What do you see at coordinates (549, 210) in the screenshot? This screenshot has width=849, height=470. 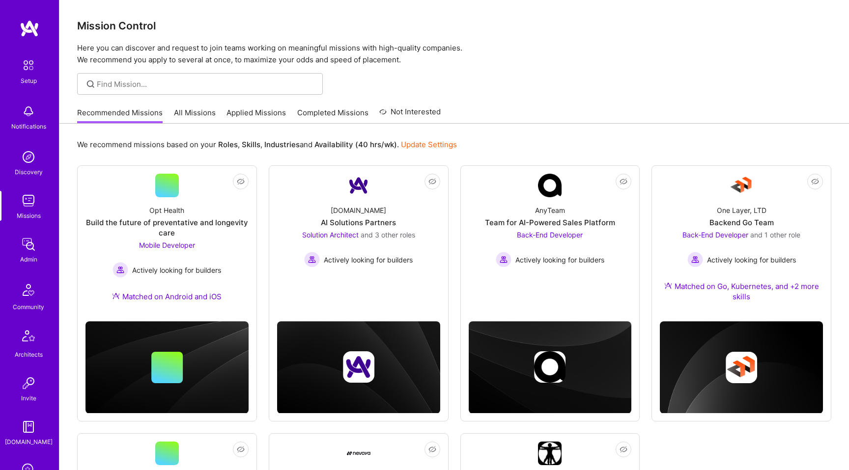 I see `div: AnyTeam` at bounding box center [549, 210].